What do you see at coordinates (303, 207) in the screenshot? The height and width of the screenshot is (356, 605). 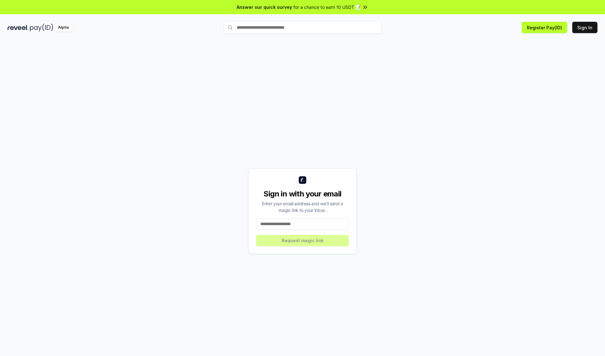 I see `div: Enter your email address and we’ll send a magic link to your inbox.` at bounding box center [303, 207].